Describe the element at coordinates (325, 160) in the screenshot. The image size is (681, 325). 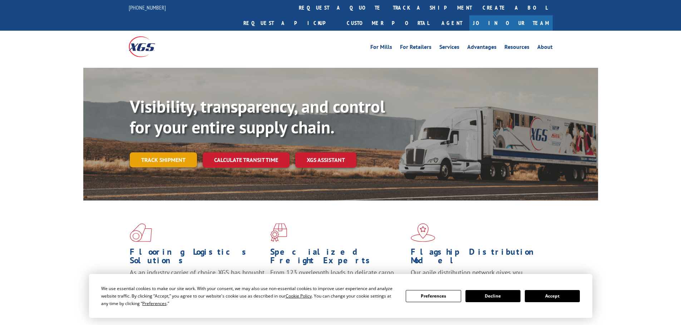
I see `a: XGS ASSISTANT` at that location.